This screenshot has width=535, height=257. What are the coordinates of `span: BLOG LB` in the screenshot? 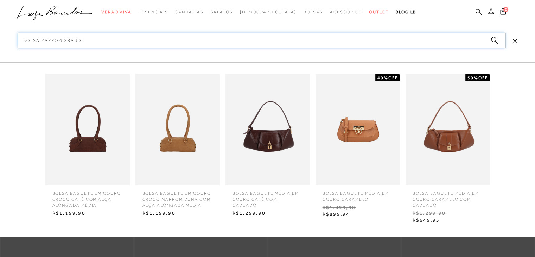 It's located at (406, 12).